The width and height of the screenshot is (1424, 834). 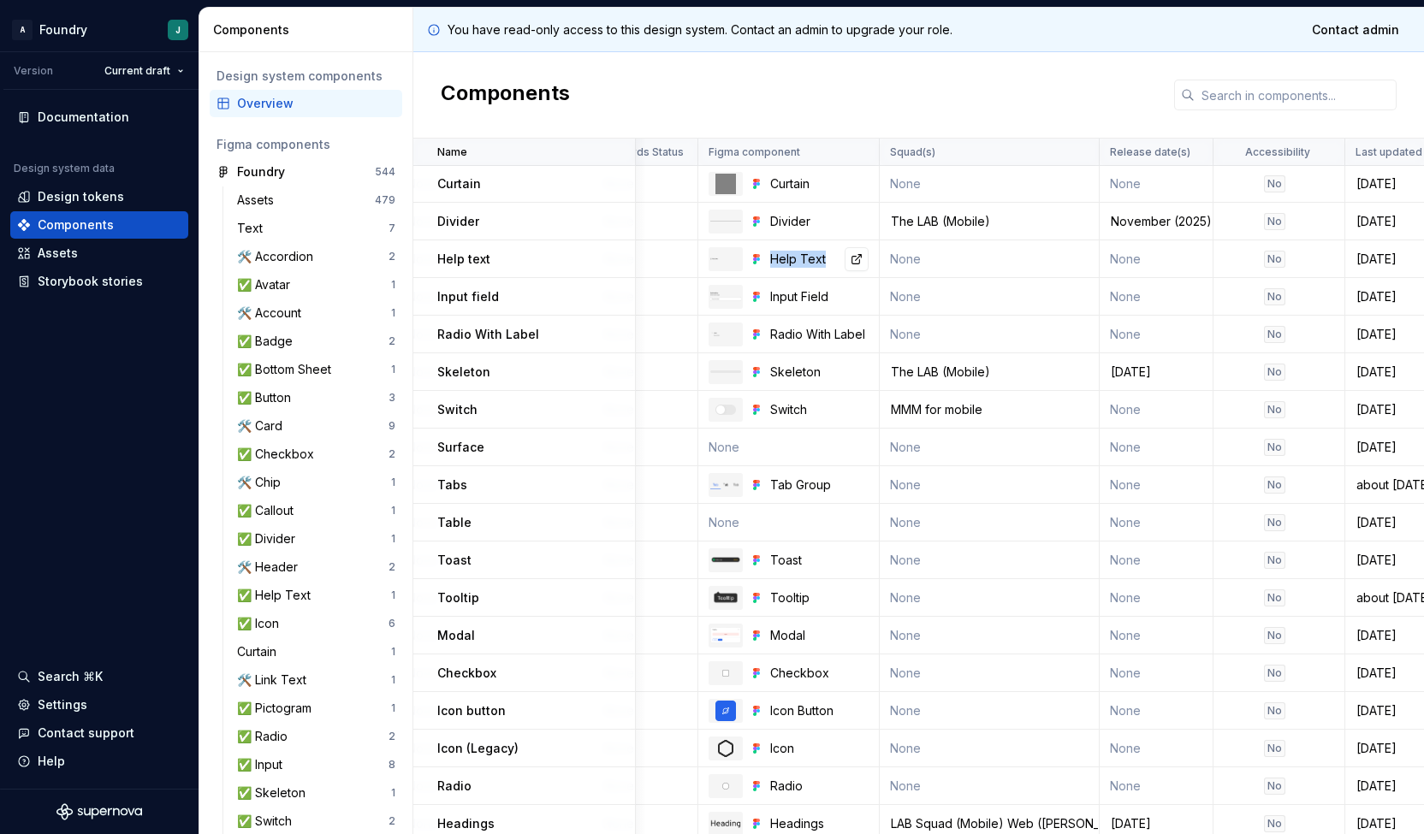 What do you see at coordinates (460, 448) in the screenshot?
I see `p: Surface` at bounding box center [460, 448].